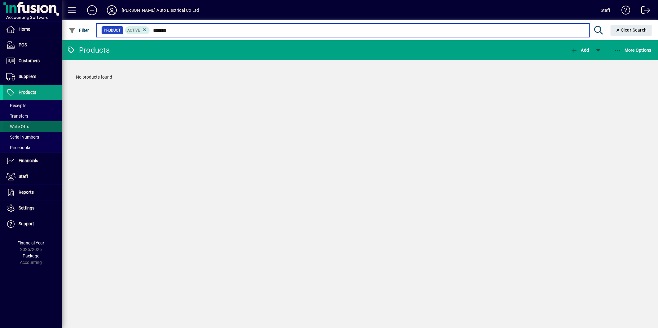 Image resolution: width=658 pixels, height=328 pixels. I want to click on button: More Options, so click(633, 50).